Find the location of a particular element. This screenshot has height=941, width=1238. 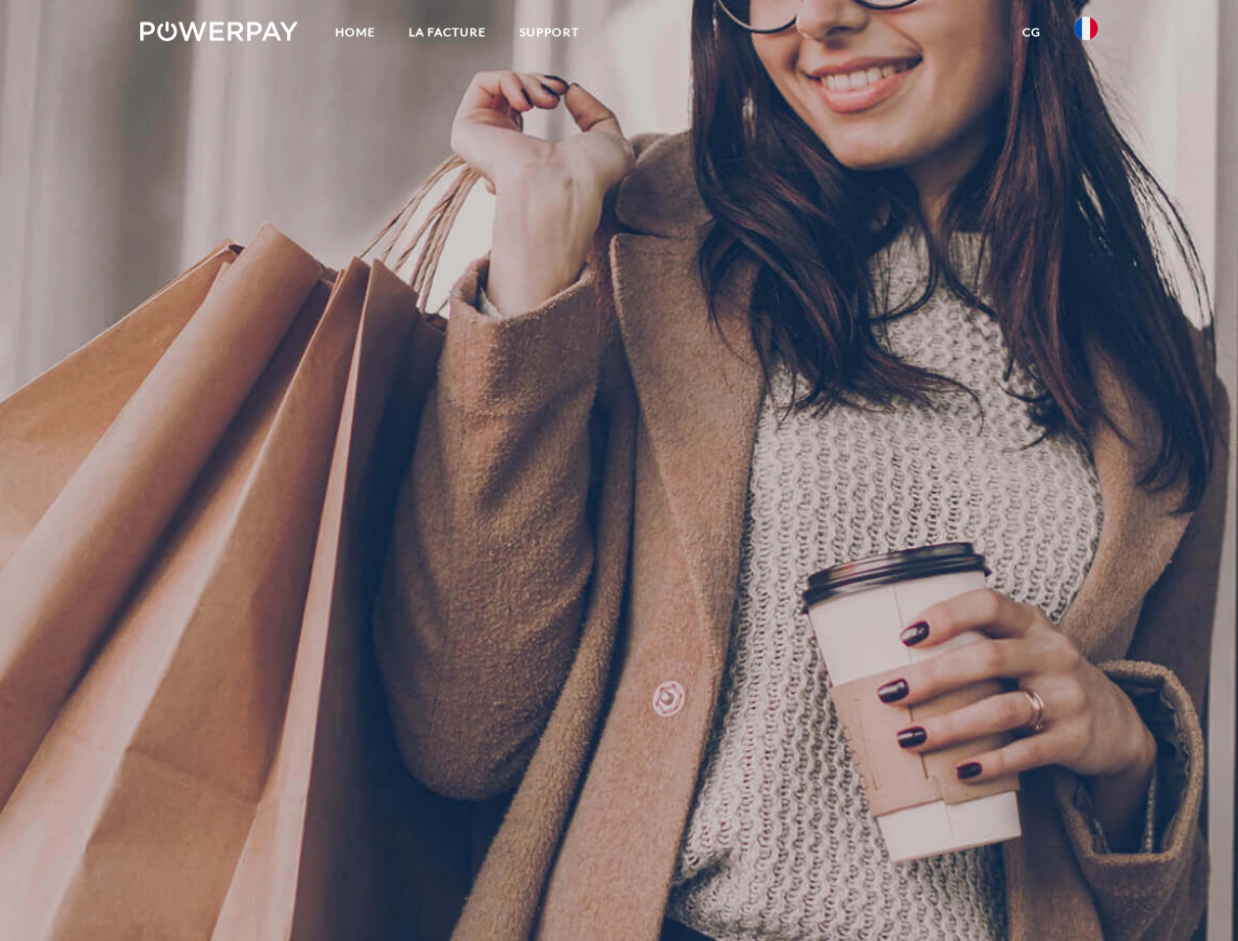

a: Home is located at coordinates (355, 32).